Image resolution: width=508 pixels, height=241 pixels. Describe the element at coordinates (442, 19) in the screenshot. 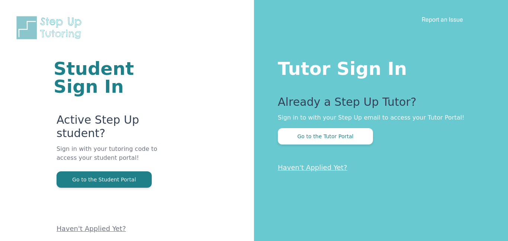

I see `a: Report an Issue` at that location.